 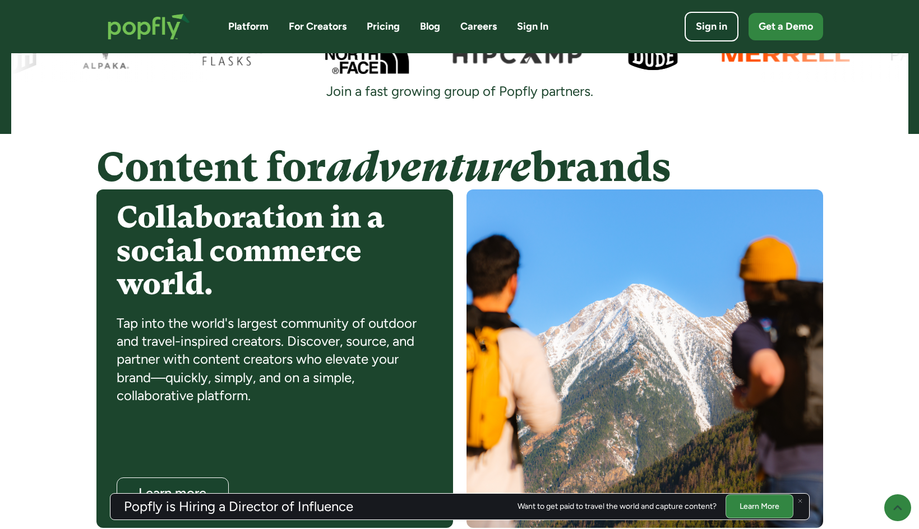 I want to click on a: Learn More, so click(x=759, y=506).